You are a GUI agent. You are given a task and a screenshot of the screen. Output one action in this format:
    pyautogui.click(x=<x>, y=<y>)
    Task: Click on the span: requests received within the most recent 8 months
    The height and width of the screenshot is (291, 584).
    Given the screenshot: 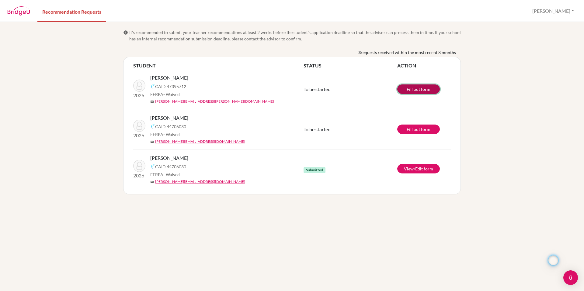 What is the action you would take?
    pyautogui.click(x=408, y=52)
    